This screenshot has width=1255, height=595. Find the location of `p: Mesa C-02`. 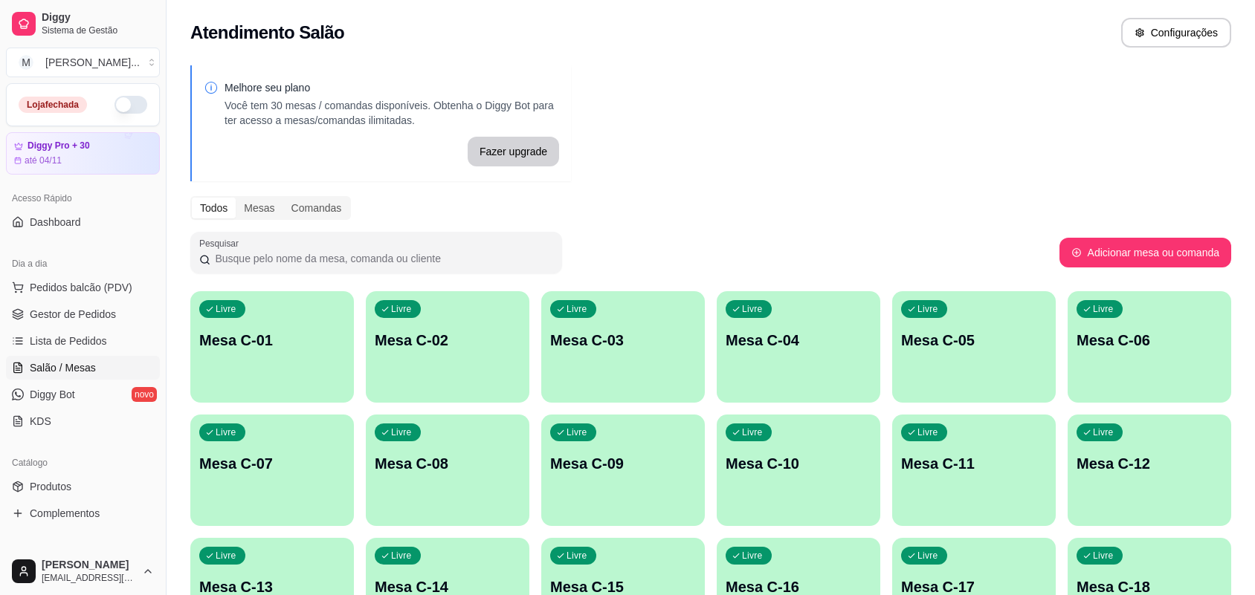

p: Mesa C-02 is located at coordinates (447, 340).